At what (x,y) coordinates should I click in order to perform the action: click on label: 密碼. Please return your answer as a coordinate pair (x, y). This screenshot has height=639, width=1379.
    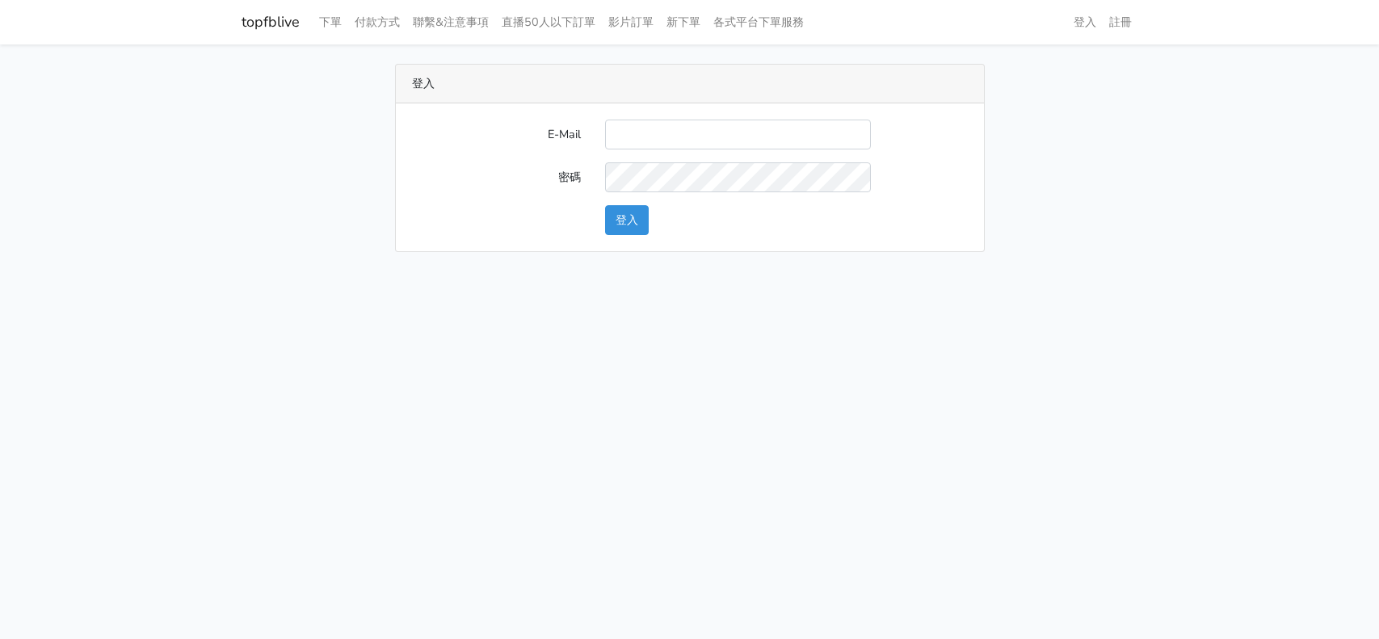
    Looking at the image, I should click on (496, 177).